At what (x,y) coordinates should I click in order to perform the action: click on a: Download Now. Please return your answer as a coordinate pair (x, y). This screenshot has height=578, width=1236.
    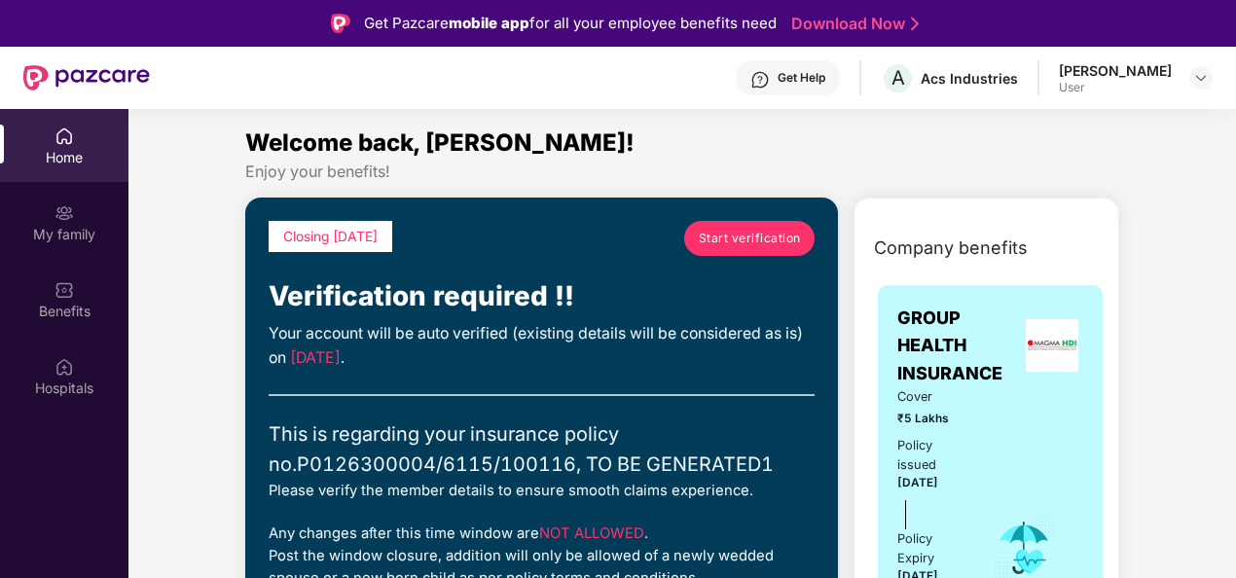
    Looking at the image, I should click on (852, 23).